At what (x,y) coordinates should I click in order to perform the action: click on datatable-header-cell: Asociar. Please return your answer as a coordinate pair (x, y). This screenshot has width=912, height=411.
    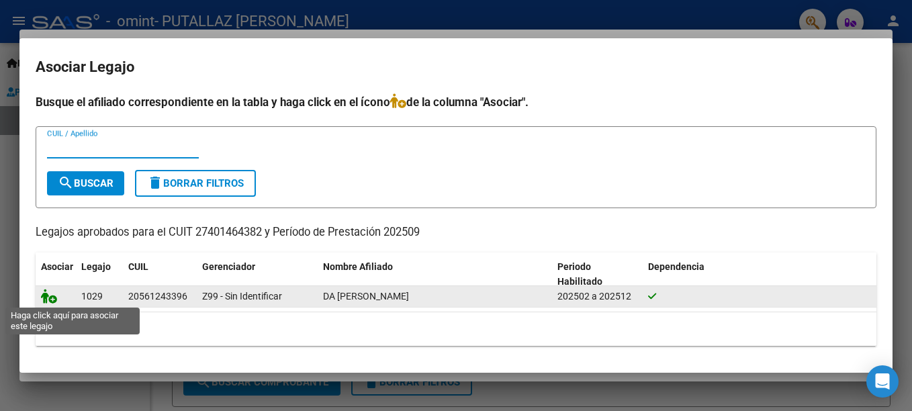
    Looking at the image, I should click on (56, 275).